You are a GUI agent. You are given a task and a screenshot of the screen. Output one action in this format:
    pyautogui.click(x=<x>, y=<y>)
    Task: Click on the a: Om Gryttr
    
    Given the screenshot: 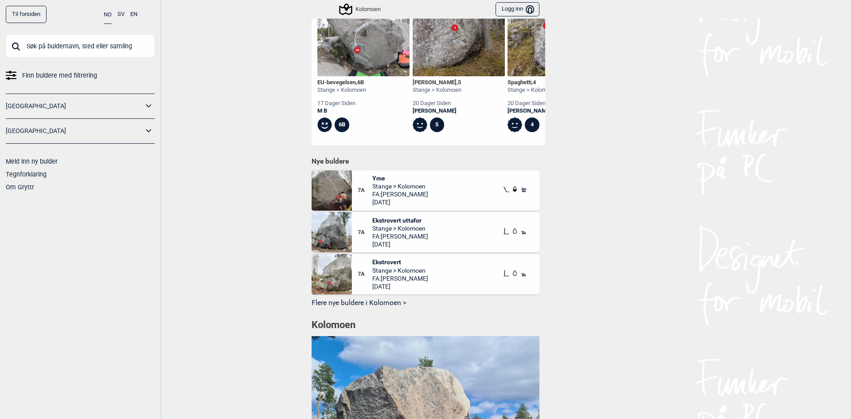 What is the action you would take?
    pyautogui.click(x=20, y=187)
    